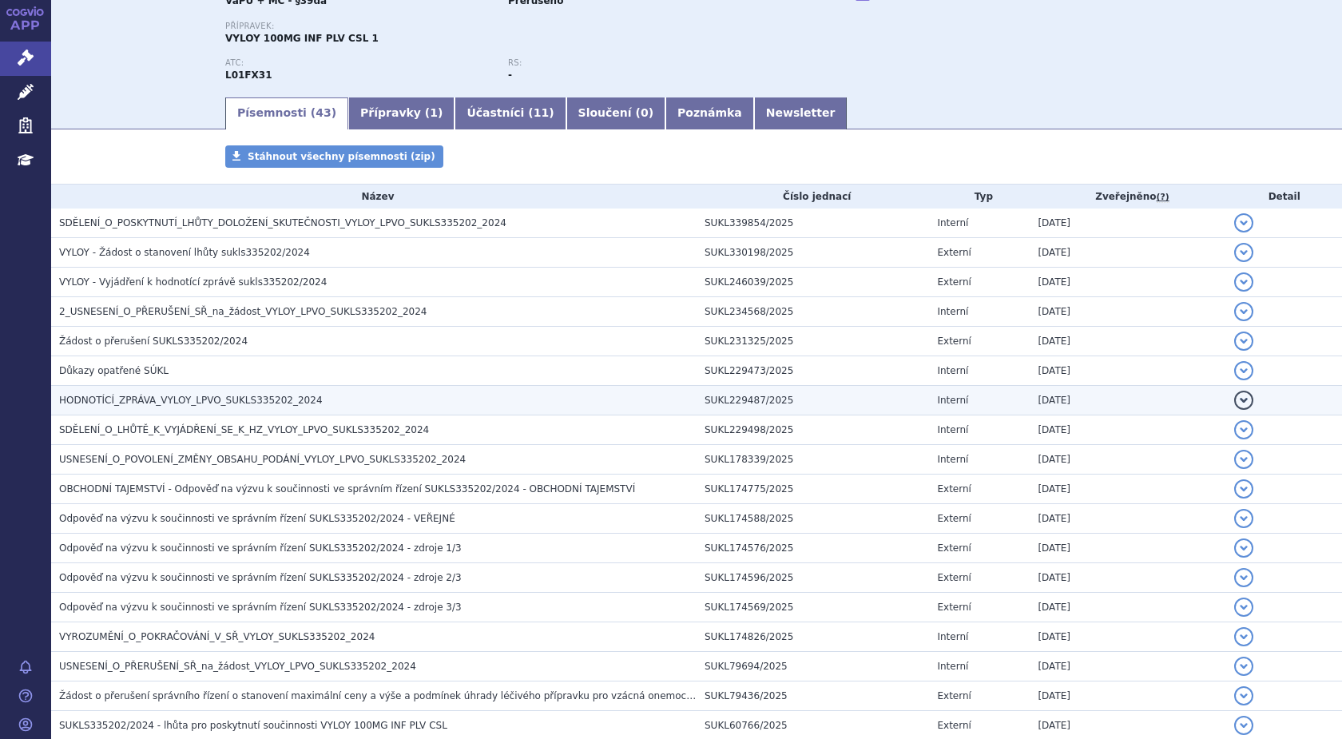 The height and width of the screenshot is (739, 1342). Describe the element at coordinates (644, 113) in the screenshot. I see `span: 0` at that location.